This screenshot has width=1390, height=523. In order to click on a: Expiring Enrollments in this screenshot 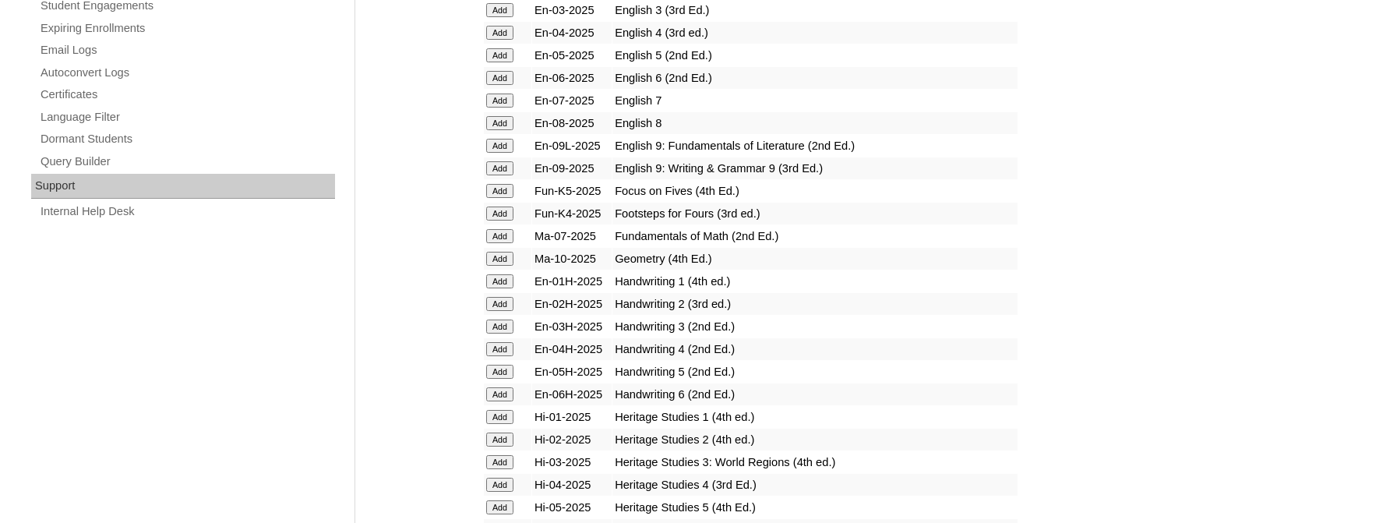, I will do `click(187, 28)`.